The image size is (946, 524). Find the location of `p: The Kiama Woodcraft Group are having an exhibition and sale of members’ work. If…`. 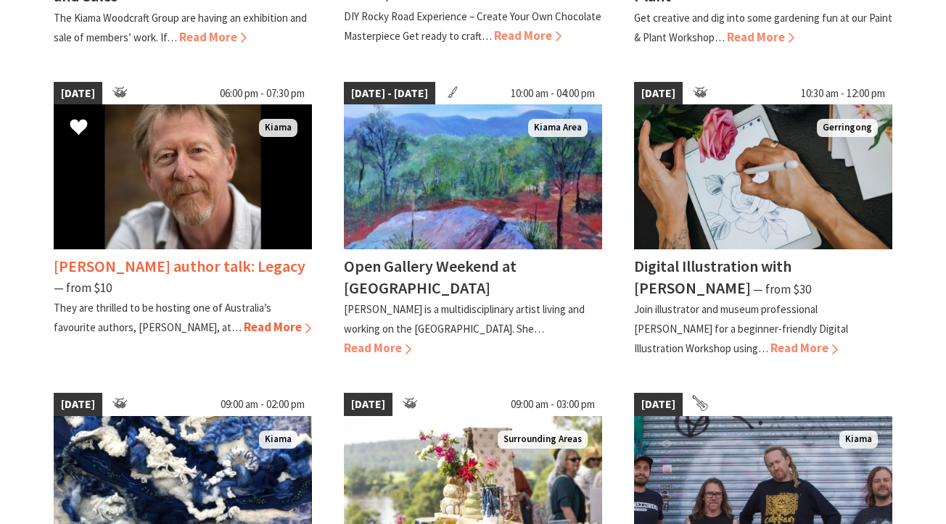

p: The Kiama Woodcraft Group are having an exhibition and sale of members’ work. If… is located at coordinates (180, 28).